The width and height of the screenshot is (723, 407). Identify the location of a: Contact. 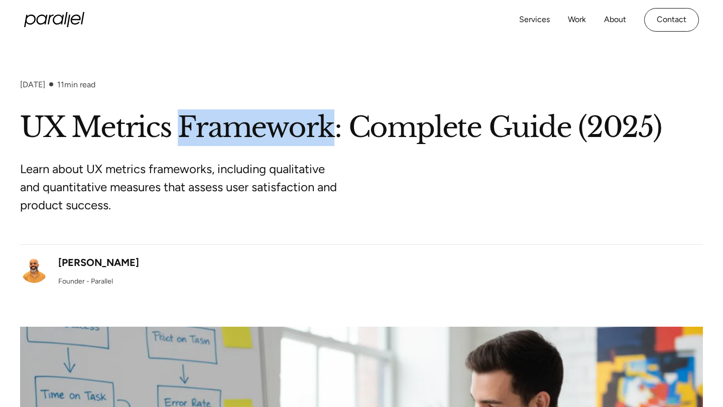
(671, 20).